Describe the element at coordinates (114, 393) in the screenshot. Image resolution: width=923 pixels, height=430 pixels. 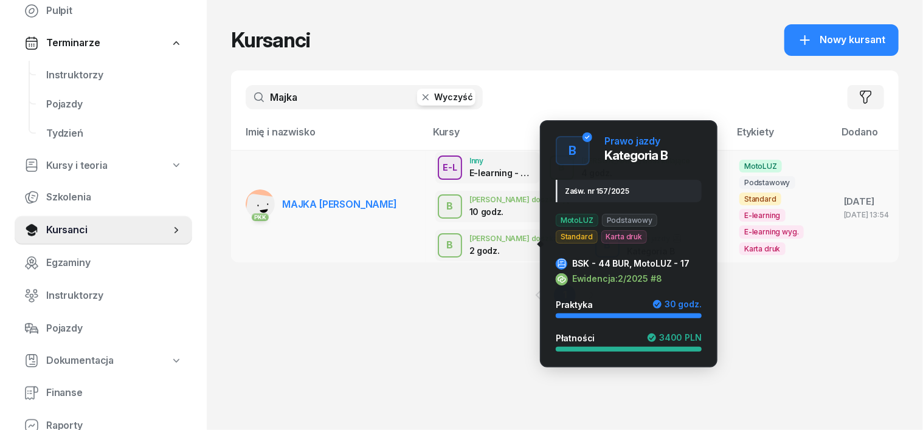
I see `span: Finanse` at that location.